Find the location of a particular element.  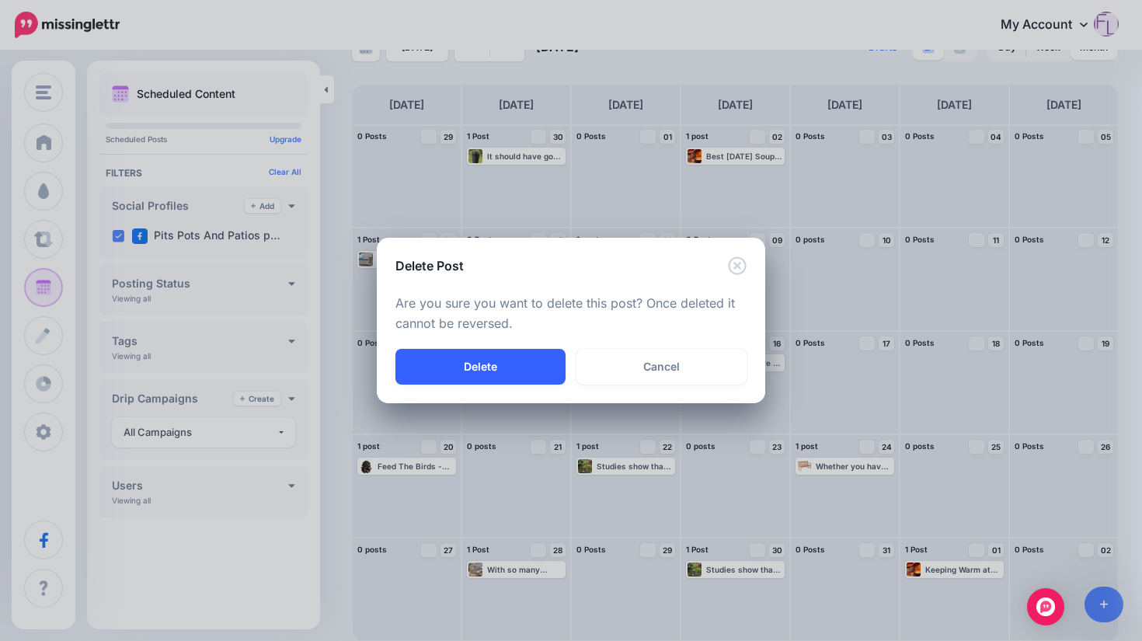

button: Delete is located at coordinates (480, 367).